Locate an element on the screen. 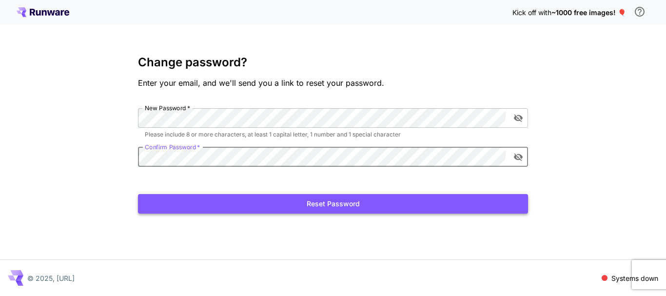 This screenshot has height=296, width=666. p: Enter your email, and we'll send you a link to reset your password. is located at coordinates (333, 83).